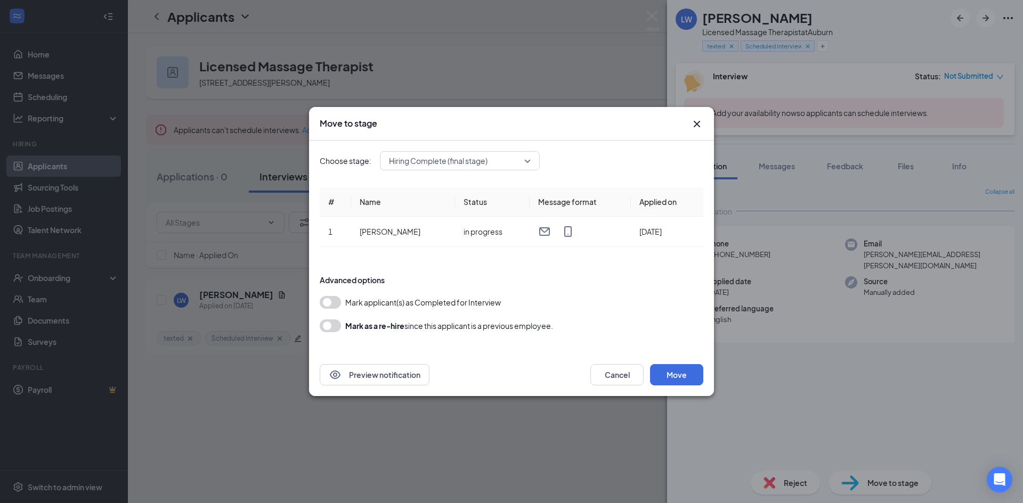 The image size is (1023, 503). I want to click on button: EyePreview notification, so click(375, 375).